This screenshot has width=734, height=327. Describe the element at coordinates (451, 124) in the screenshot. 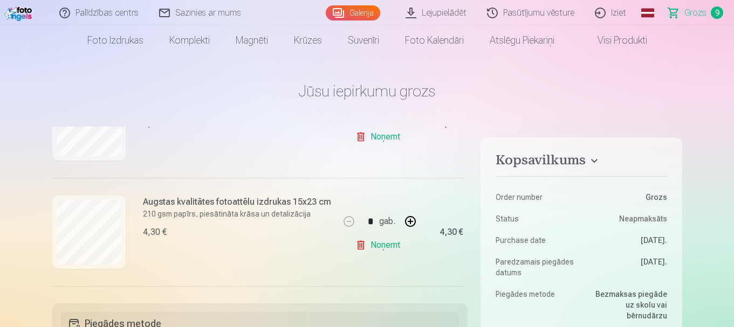

I see `div: 3,60 €` at that location.